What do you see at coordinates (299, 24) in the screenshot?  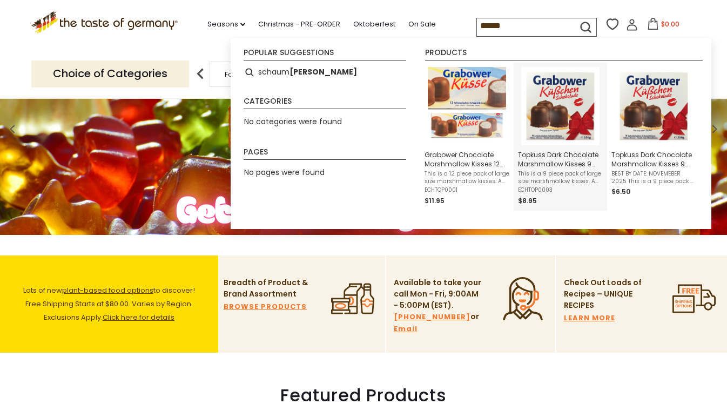 I see `a: Christmas - PRE-ORDER` at bounding box center [299, 24].